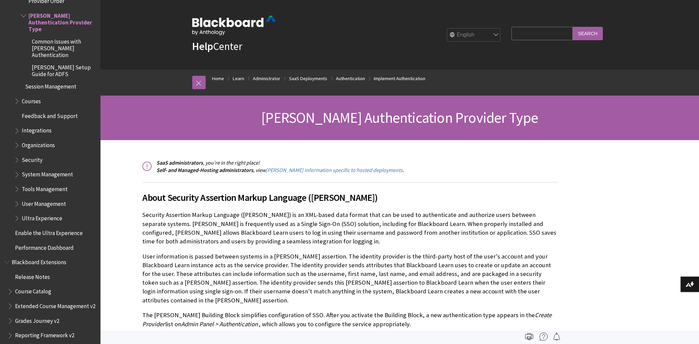 The width and height of the screenshot is (699, 344). I want to click on img: More help, so click(544, 336).